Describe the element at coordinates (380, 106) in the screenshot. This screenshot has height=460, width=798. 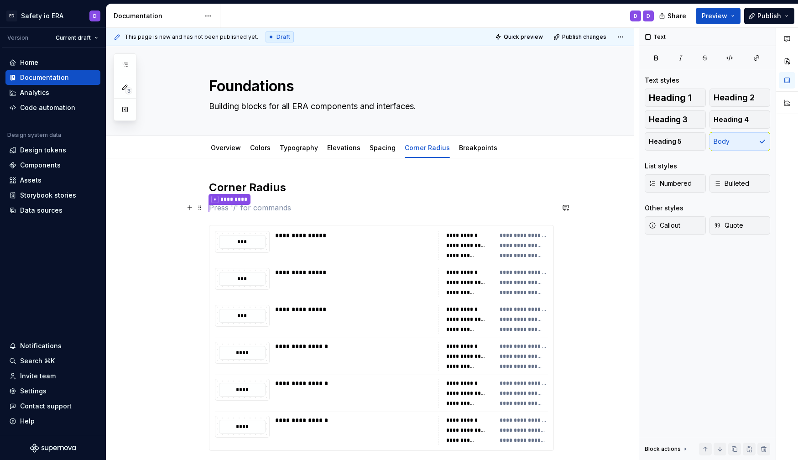
I see `textarea: Building blocks for all ERA components and interfaces.` at that location.